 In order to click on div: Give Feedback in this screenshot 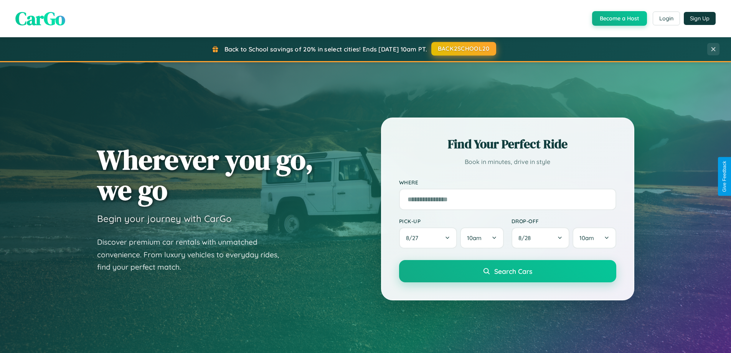, I will do `click(724, 176)`.